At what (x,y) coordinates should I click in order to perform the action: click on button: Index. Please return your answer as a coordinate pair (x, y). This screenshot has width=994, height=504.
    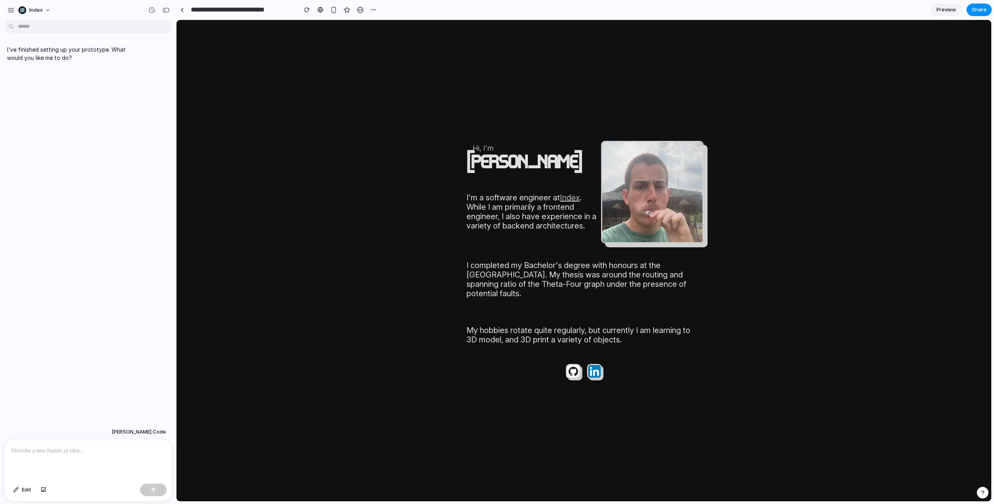
    Looking at the image, I should click on (35, 10).